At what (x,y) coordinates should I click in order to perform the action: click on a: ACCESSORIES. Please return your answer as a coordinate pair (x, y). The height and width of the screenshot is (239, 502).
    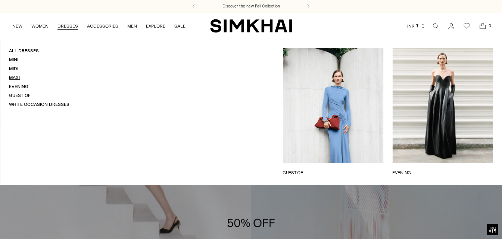
    Looking at the image, I should click on (103, 26).